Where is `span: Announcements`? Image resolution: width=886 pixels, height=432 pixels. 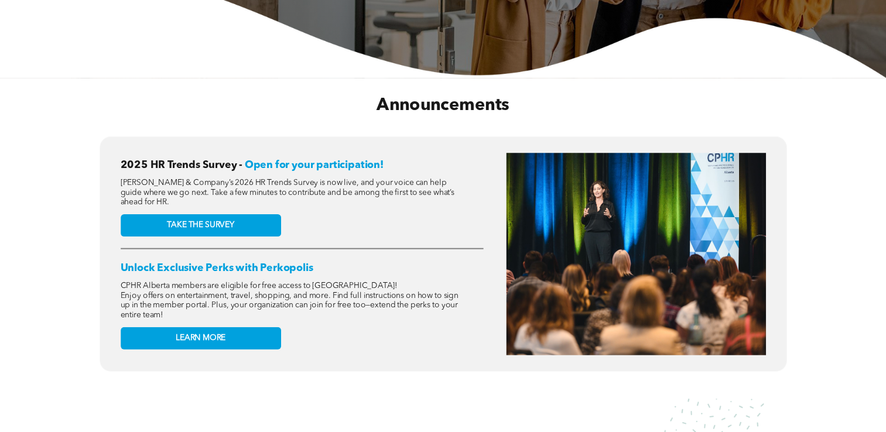
span: Announcements is located at coordinates (443, 105).